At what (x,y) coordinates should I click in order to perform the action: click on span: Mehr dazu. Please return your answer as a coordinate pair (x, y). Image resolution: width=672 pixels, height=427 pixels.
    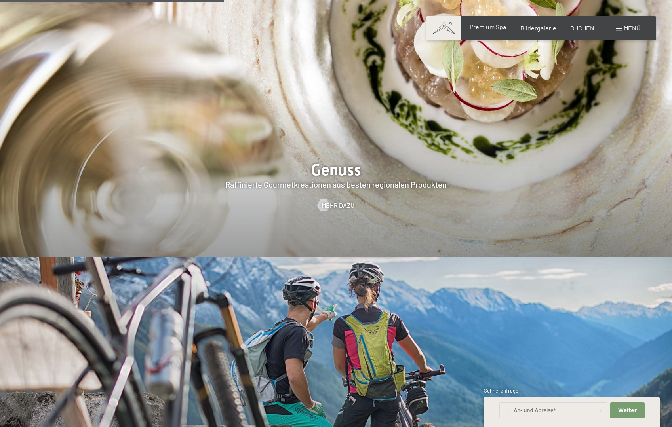
    Looking at the image, I should click on (338, 206).